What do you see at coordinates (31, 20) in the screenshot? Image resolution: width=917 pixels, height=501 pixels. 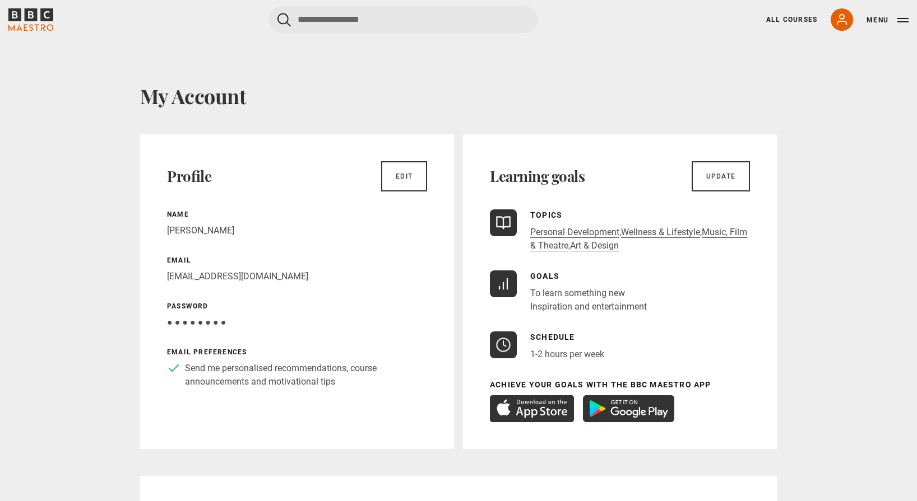 I see `a: BBC Maestro` at bounding box center [31, 20].